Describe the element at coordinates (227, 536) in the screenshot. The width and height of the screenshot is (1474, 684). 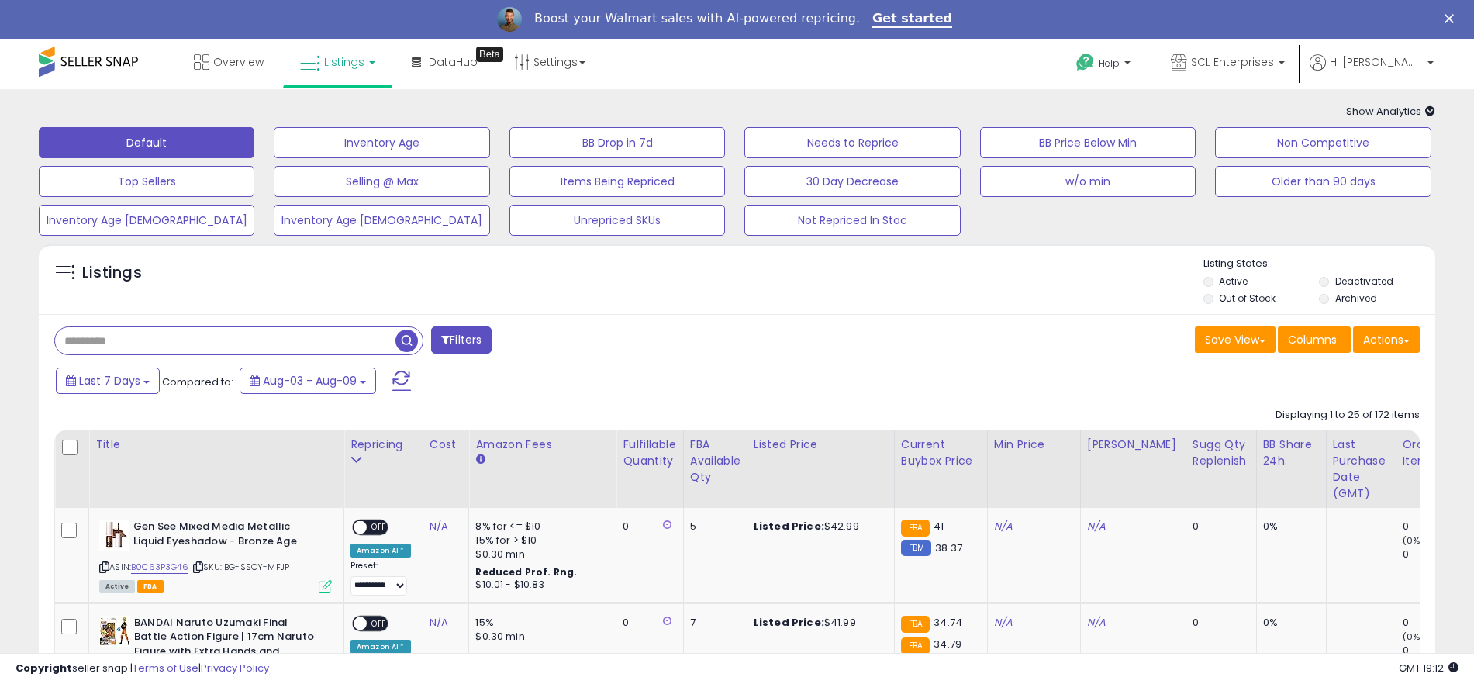
I see `b: Gen See Mixed Media Metallic Liquid Eyeshadow - Bronze Age` at that location.